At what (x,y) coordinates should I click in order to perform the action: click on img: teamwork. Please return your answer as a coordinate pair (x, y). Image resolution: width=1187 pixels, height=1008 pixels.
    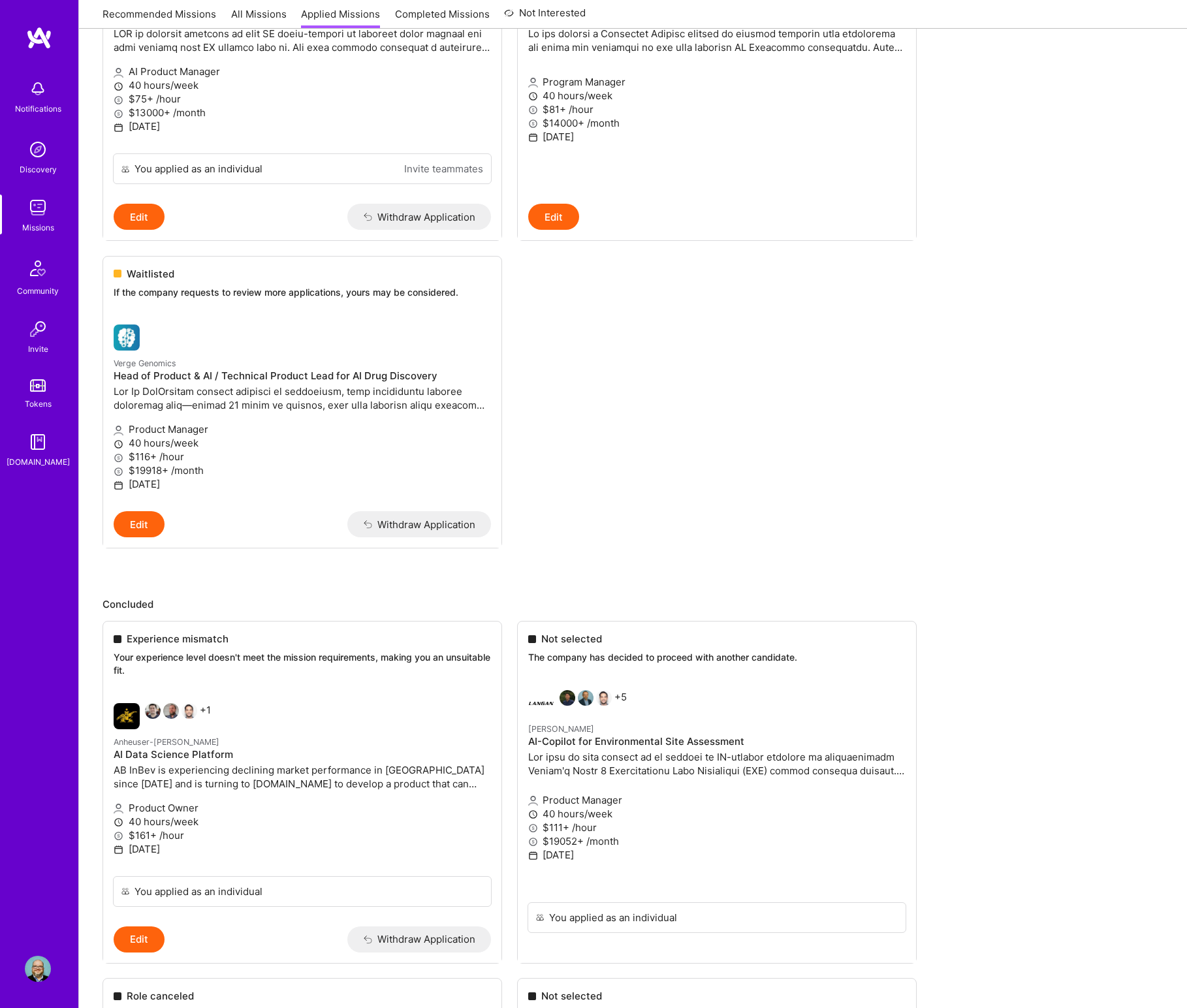
    Looking at the image, I should click on (38, 208).